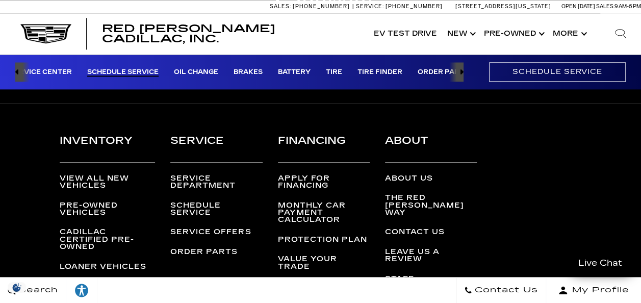  What do you see at coordinates (568, 34) in the screenshot?
I see `button: More` at bounding box center [568, 34].